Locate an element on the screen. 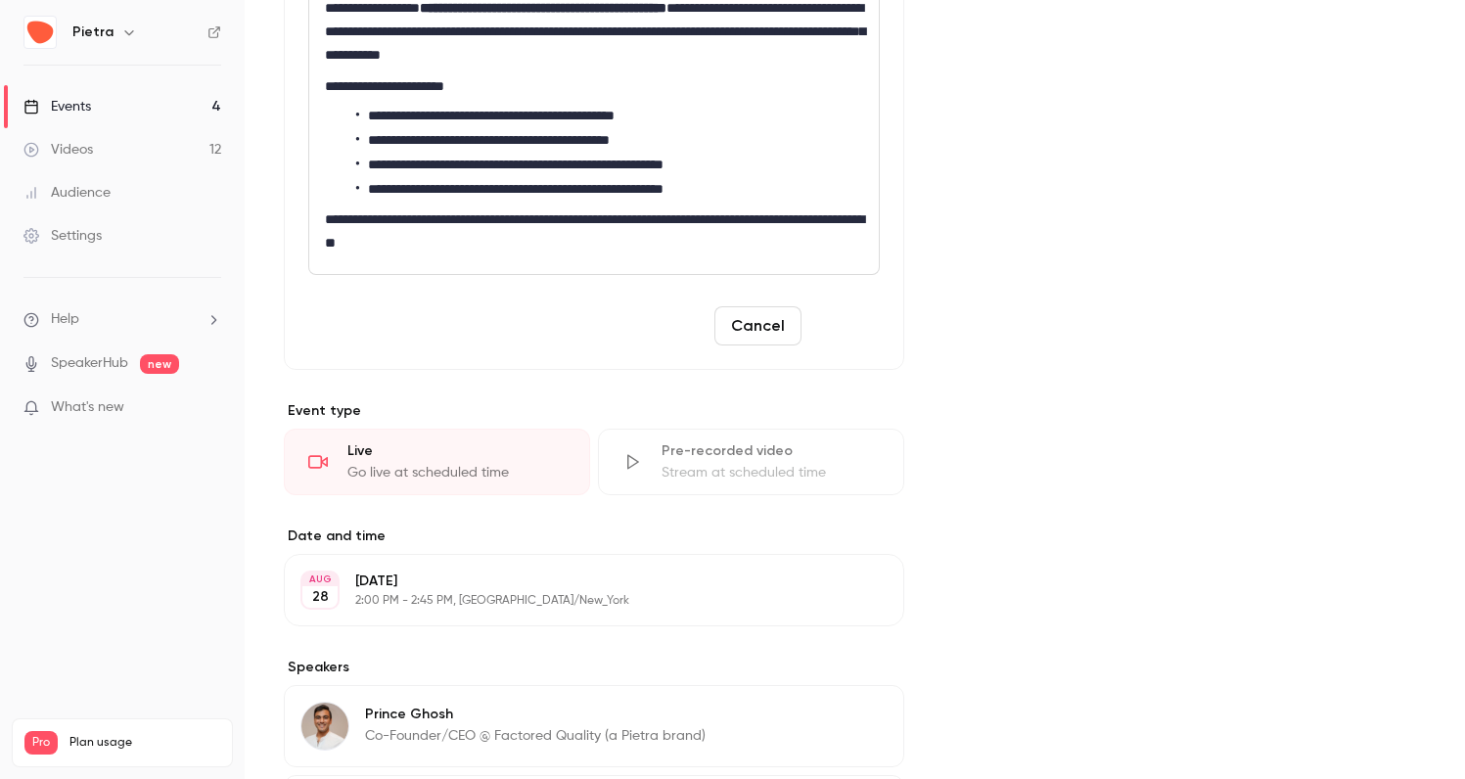  div: Pre-recorded video is located at coordinates (770, 451).